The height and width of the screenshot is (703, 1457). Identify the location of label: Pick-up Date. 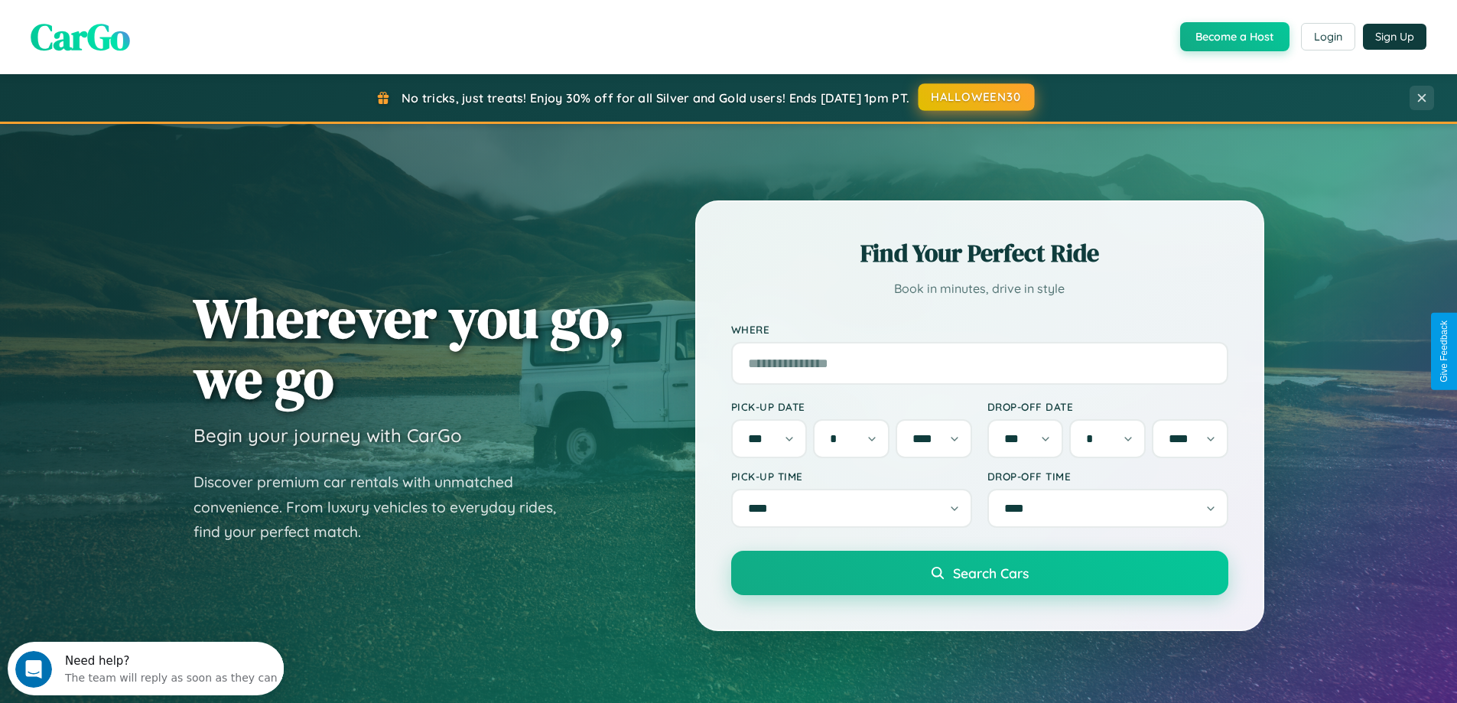
(851, 406).